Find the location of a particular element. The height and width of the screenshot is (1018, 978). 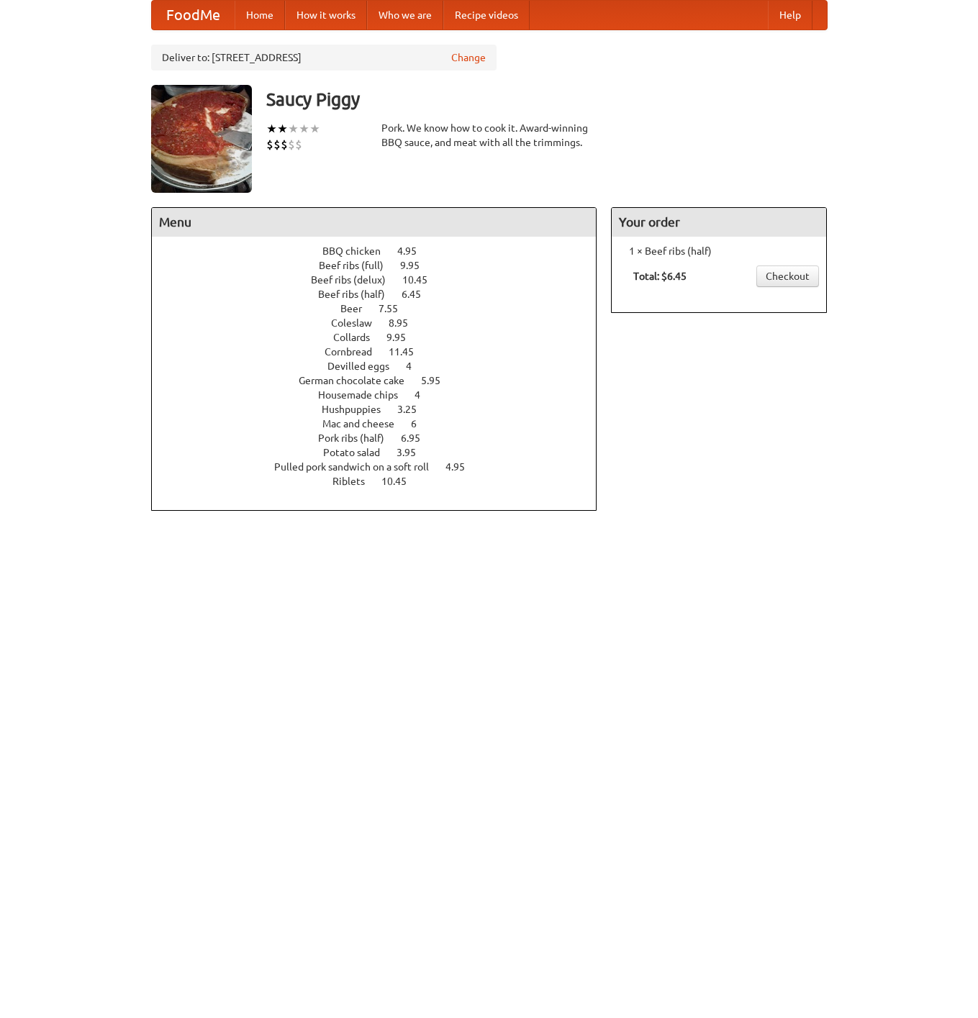

span: Devilled eggs is located at coordinates (366, 366).